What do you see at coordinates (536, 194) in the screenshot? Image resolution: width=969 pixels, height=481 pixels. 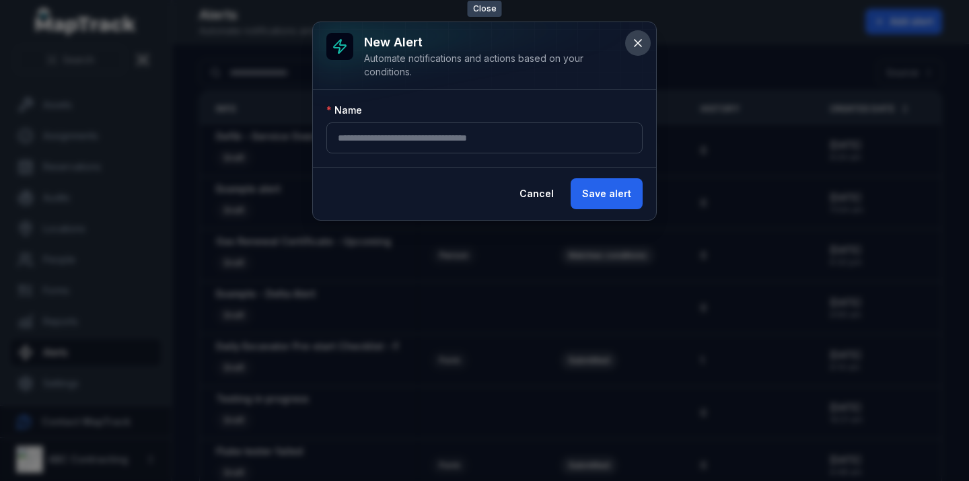 I see `button: Cancel` at bounding box center [536, 194].